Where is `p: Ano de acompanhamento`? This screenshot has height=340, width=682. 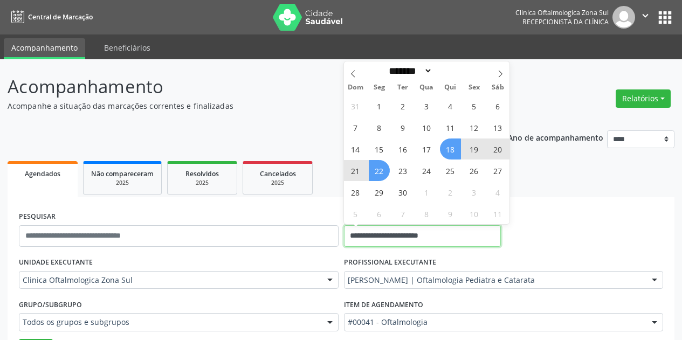 p: Ano de acompanhamento is located at coordinates (555, 137).